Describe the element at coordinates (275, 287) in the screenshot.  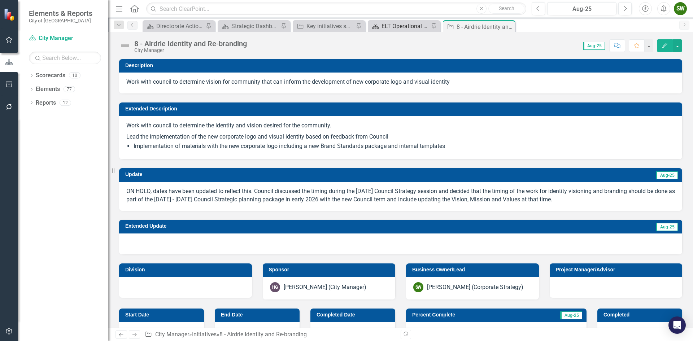
I see `div: HG` at that location.